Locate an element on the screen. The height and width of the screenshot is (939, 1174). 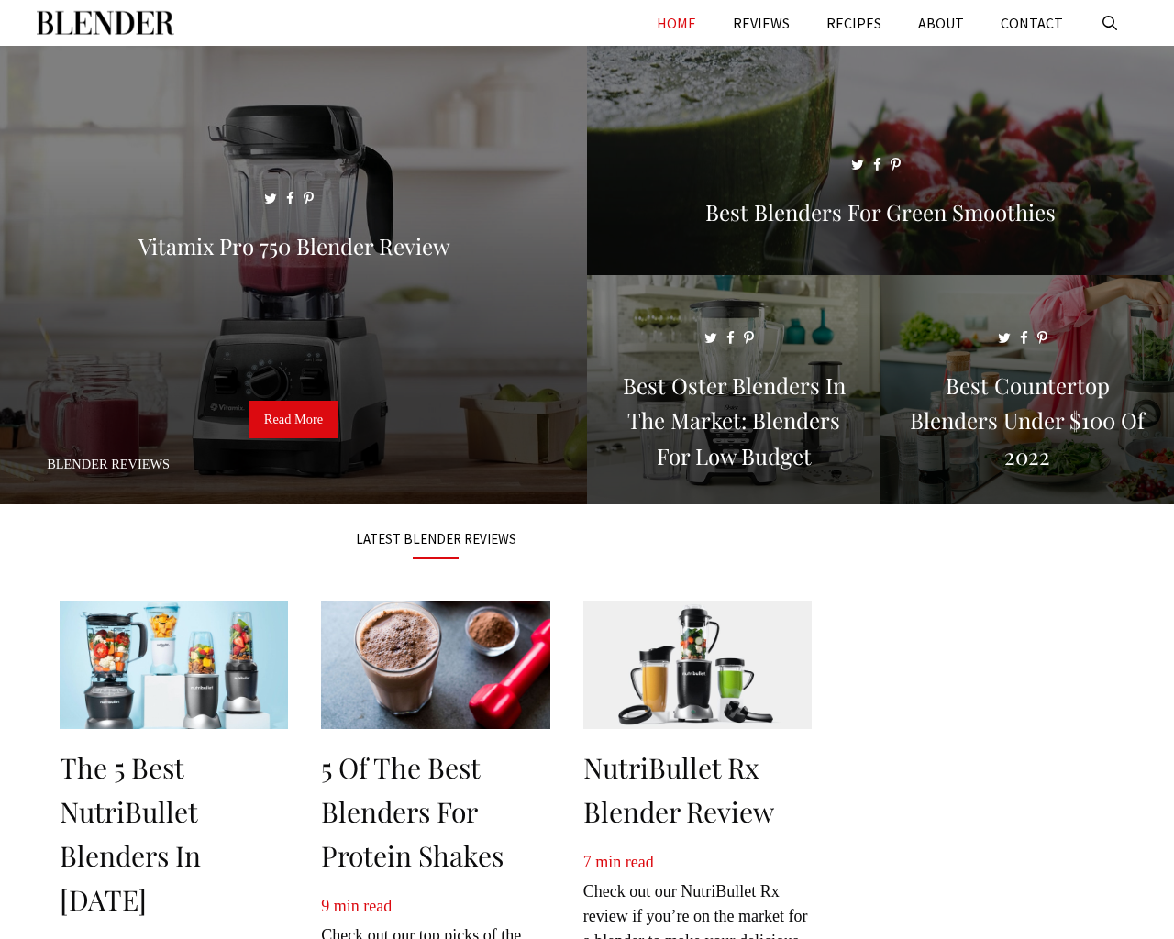
img: The 5 Best NutriBullet Blenders in 2022 is located at coordinates (173, 665).